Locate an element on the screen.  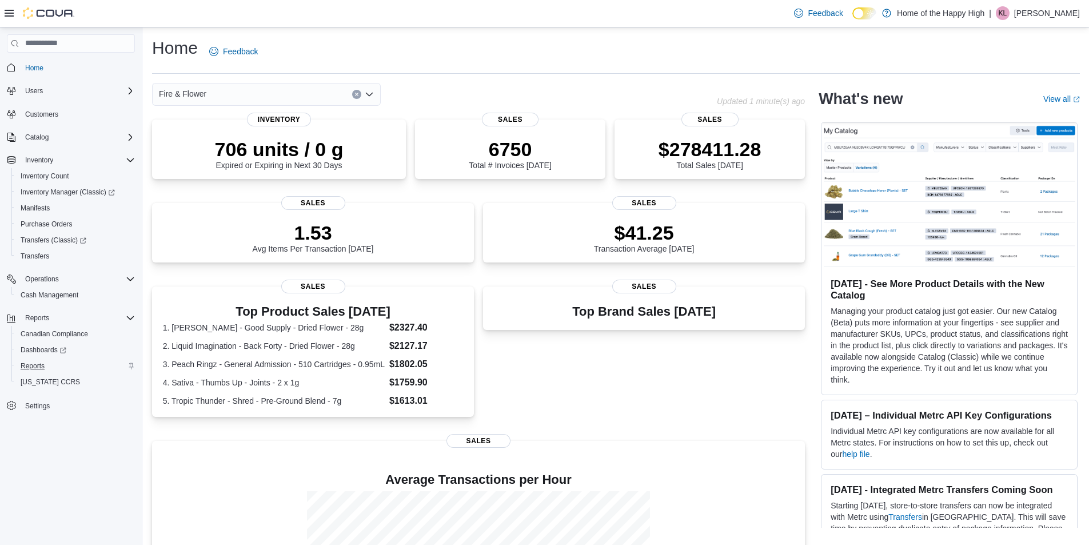
a: View allExternal link is located at coordinates (1061, 99).